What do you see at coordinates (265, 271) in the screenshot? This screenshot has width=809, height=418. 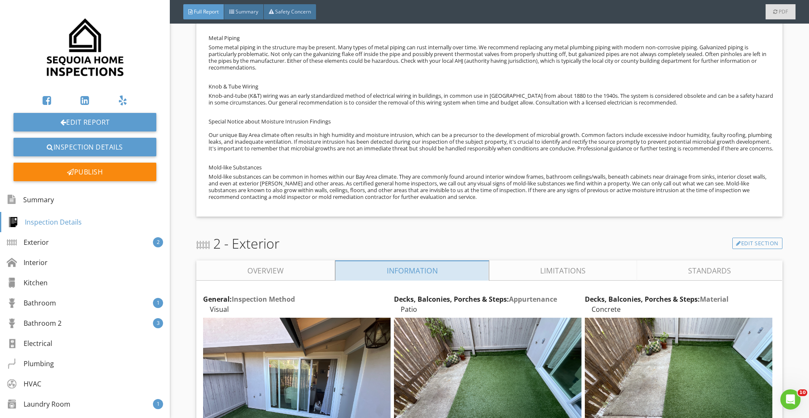 I see `a: Overview` at bounding box center [265, 271].